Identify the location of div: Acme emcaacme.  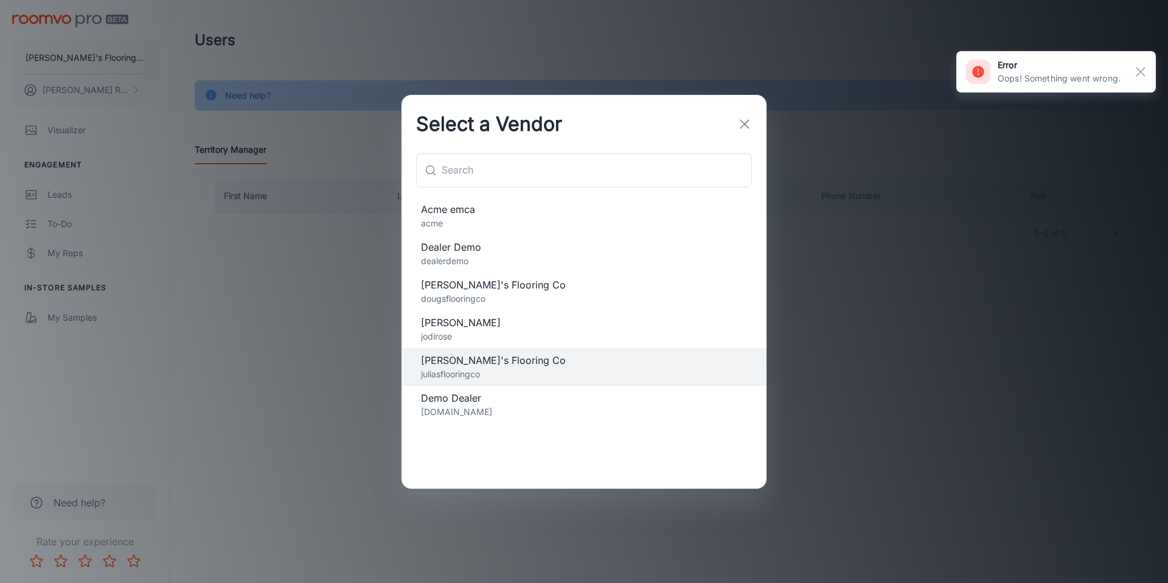
(584, 216).